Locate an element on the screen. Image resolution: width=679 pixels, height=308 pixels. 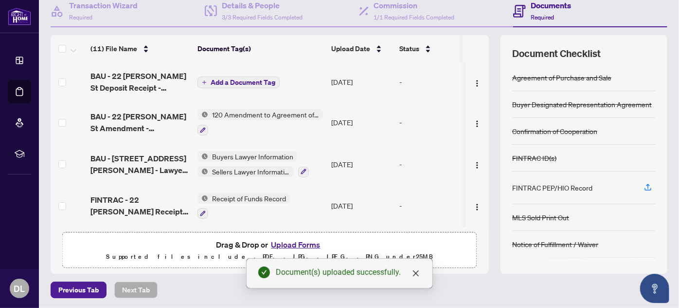
button: Previous Tab is located at coordinates (78, 290).